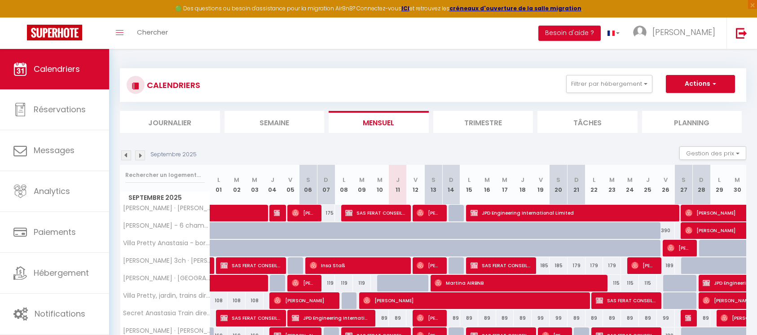 The image size is (757, 335). Describe the element at coordinates (483, 122) in the screenshot. I see `li: Trimestre` at that location.